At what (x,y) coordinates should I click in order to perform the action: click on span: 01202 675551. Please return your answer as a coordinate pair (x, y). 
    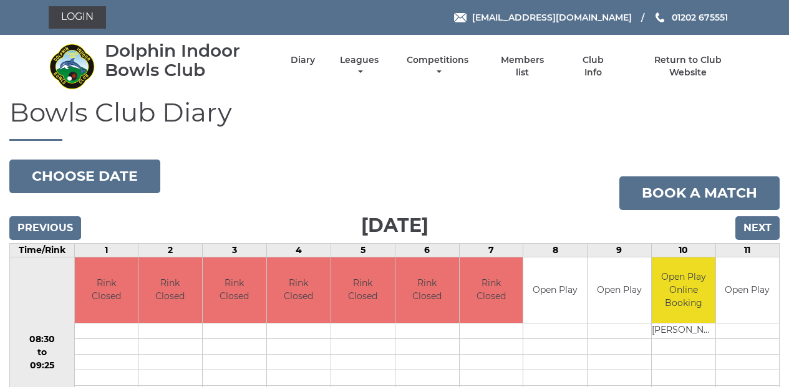
    Looking at the image, I should click on (700, 17).